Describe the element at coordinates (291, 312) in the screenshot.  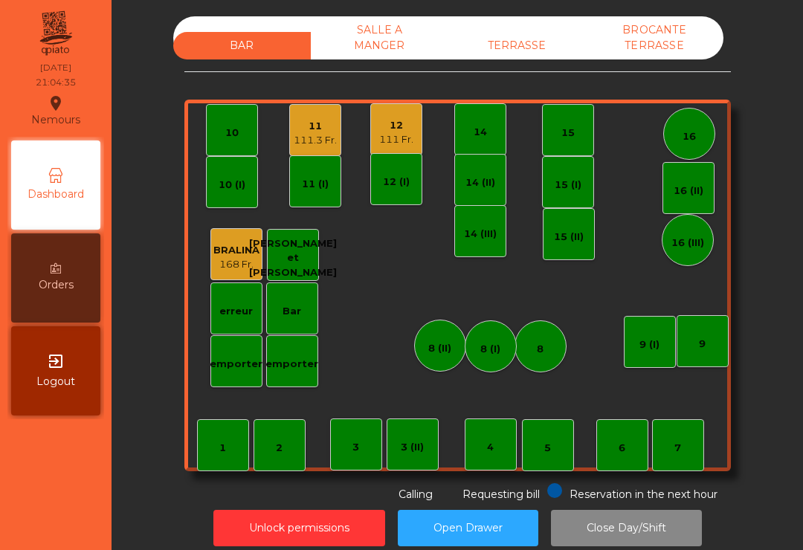
I see `div: Bar` at that location.